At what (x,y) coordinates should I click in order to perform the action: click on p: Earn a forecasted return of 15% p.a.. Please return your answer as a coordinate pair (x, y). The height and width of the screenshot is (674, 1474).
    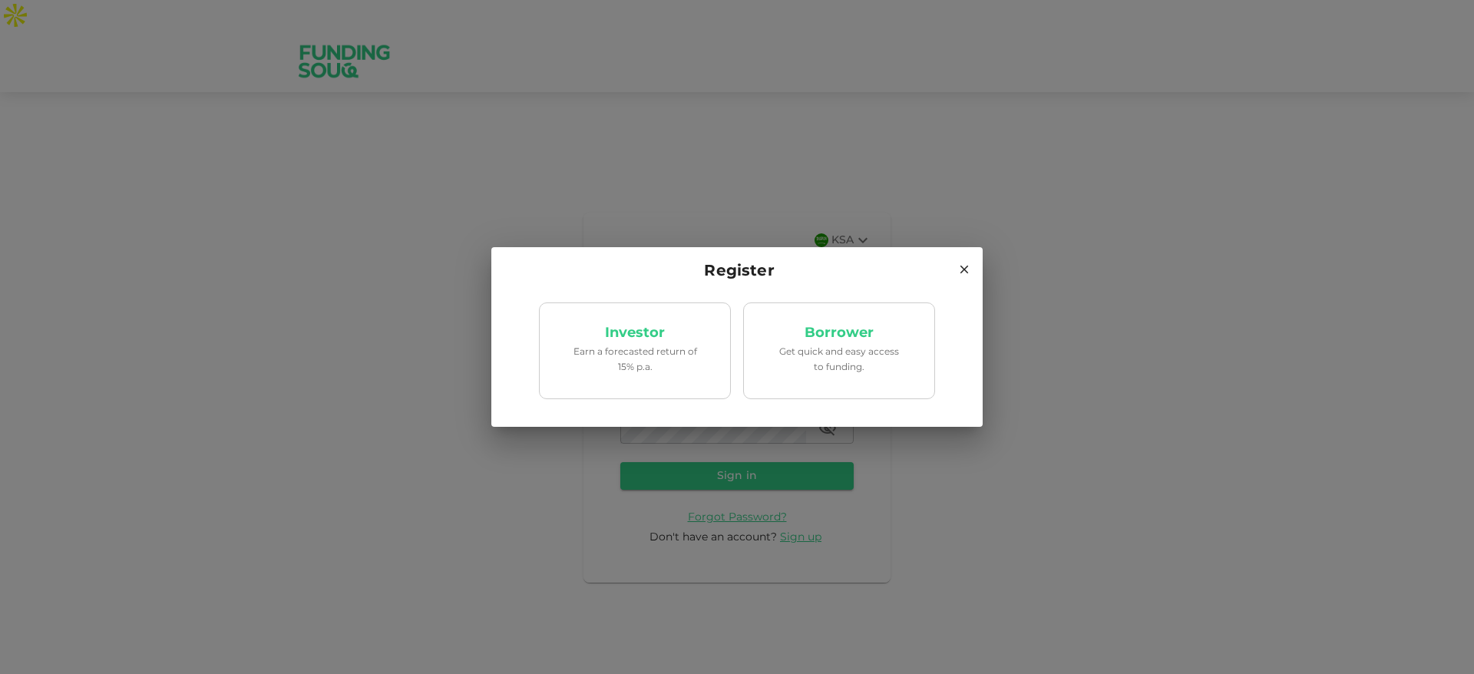
    Looking at the image, I should click on (635, 360).